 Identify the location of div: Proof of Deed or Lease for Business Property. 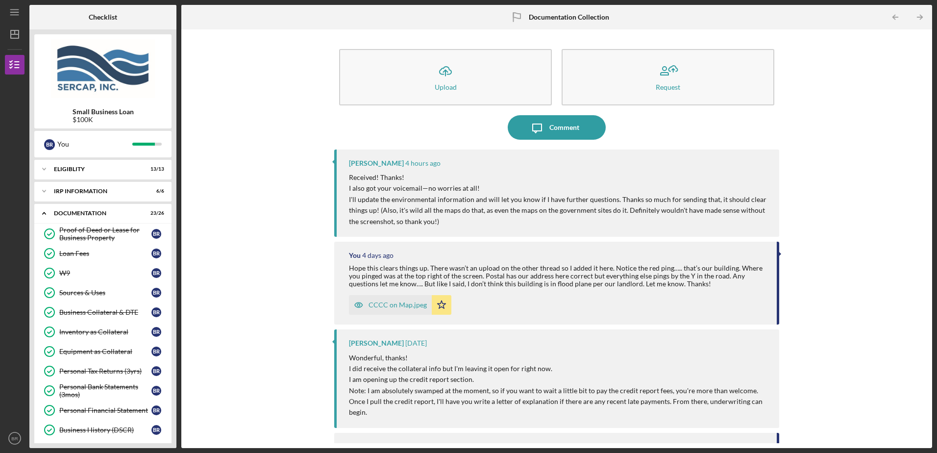
(105, 234).